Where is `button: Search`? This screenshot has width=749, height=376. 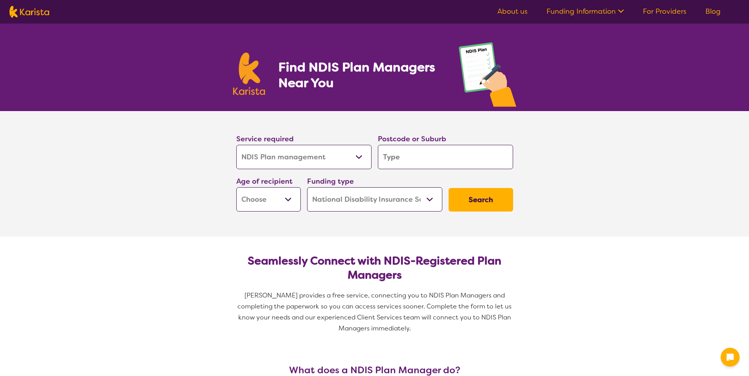 button: Search is located at coordinates (481, 200).